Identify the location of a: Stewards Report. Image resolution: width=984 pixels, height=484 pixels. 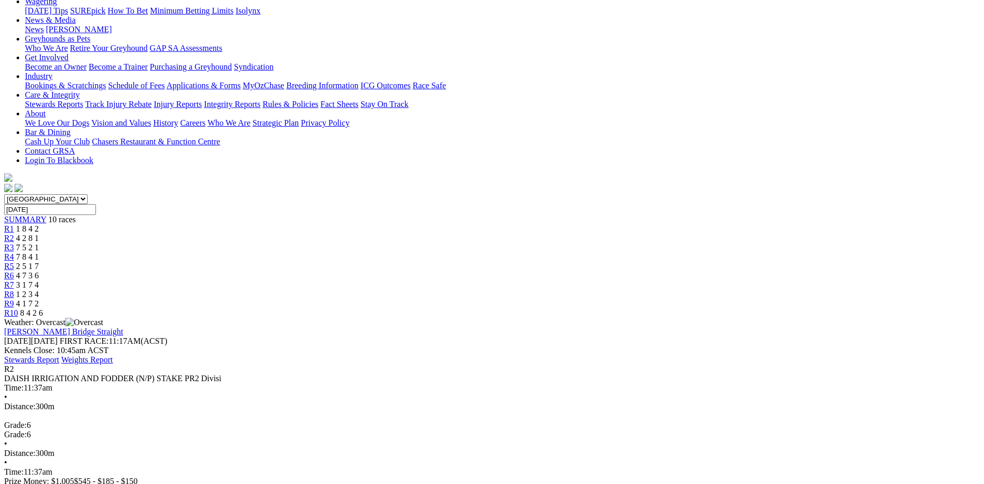
(32, 359).